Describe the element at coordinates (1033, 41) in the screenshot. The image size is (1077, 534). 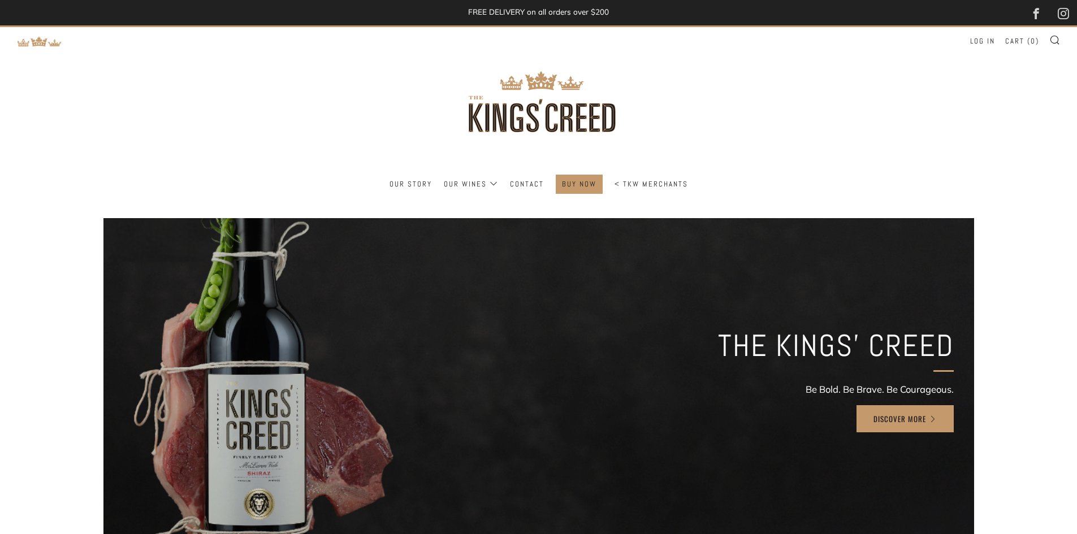
I see `span: 0` at that location.